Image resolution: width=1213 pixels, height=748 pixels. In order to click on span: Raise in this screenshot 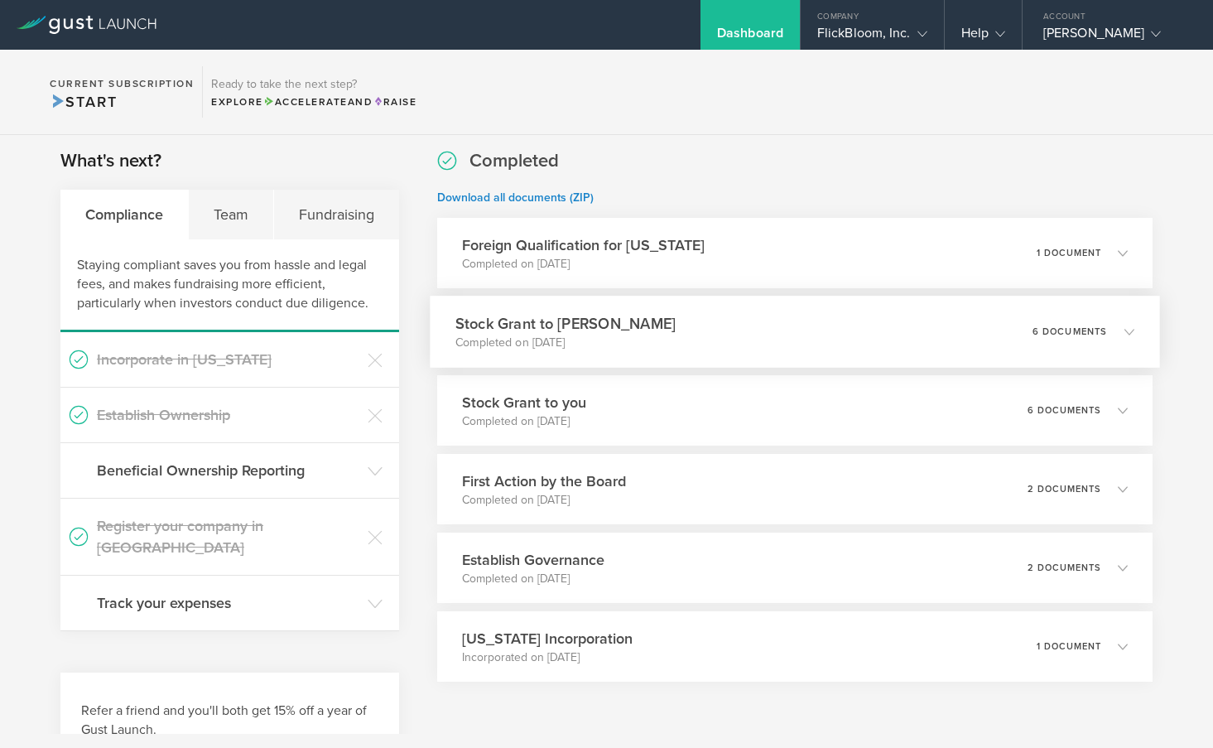, I will do `click(394, 102)`.